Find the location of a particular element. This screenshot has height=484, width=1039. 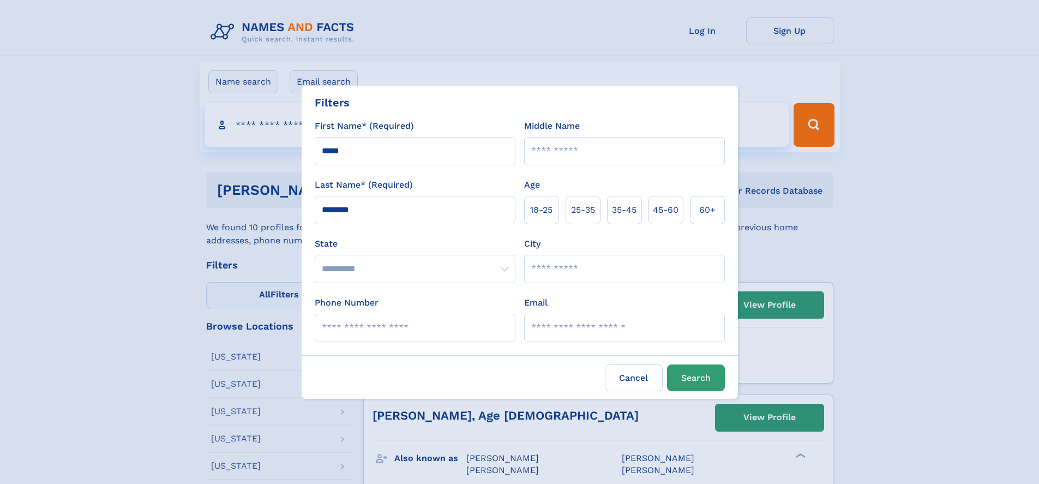

span: 60+ is located at coordinates (708, 210).